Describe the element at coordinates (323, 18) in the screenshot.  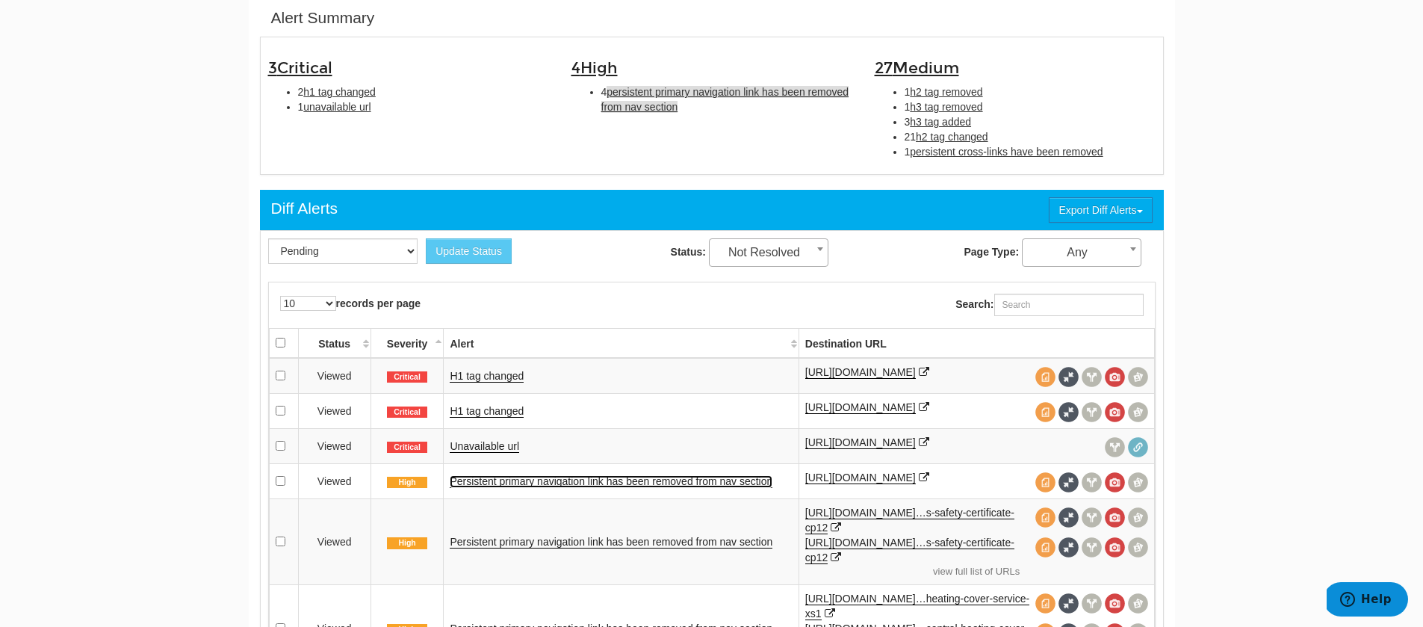
I see `div: Alert Summary` at that location.